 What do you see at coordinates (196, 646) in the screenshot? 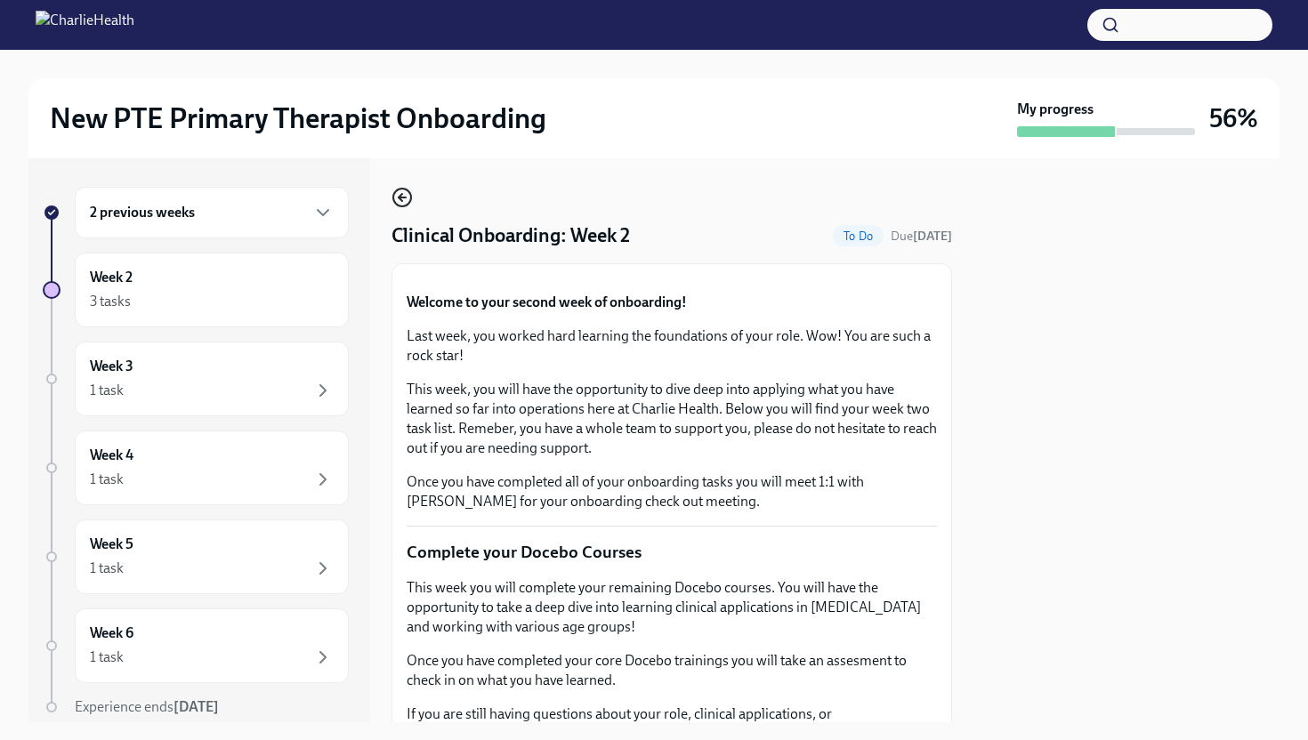
I see `a: Week 61 task` at bounding box center [196, 646].